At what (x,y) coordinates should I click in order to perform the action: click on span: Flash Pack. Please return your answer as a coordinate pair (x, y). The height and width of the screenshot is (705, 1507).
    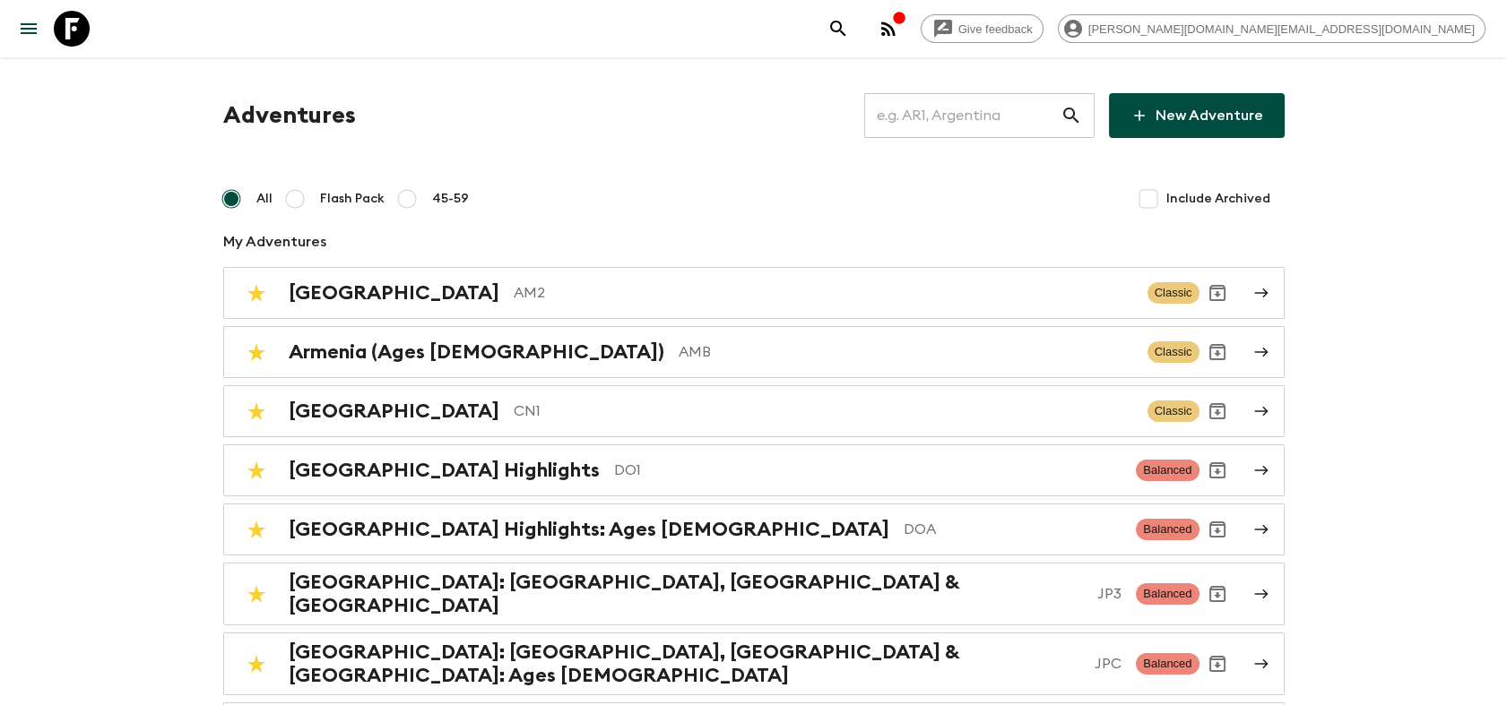
    Looking at the image, I should click on (352, 199).